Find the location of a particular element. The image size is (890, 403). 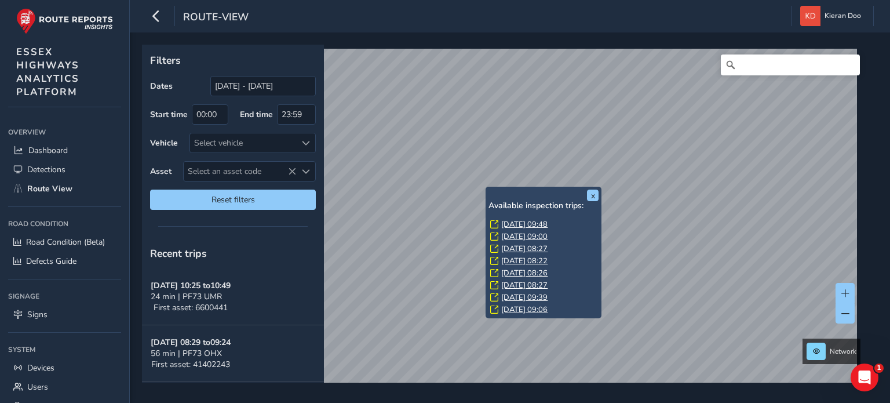

div: Overview is located at coordinates (64, 132).